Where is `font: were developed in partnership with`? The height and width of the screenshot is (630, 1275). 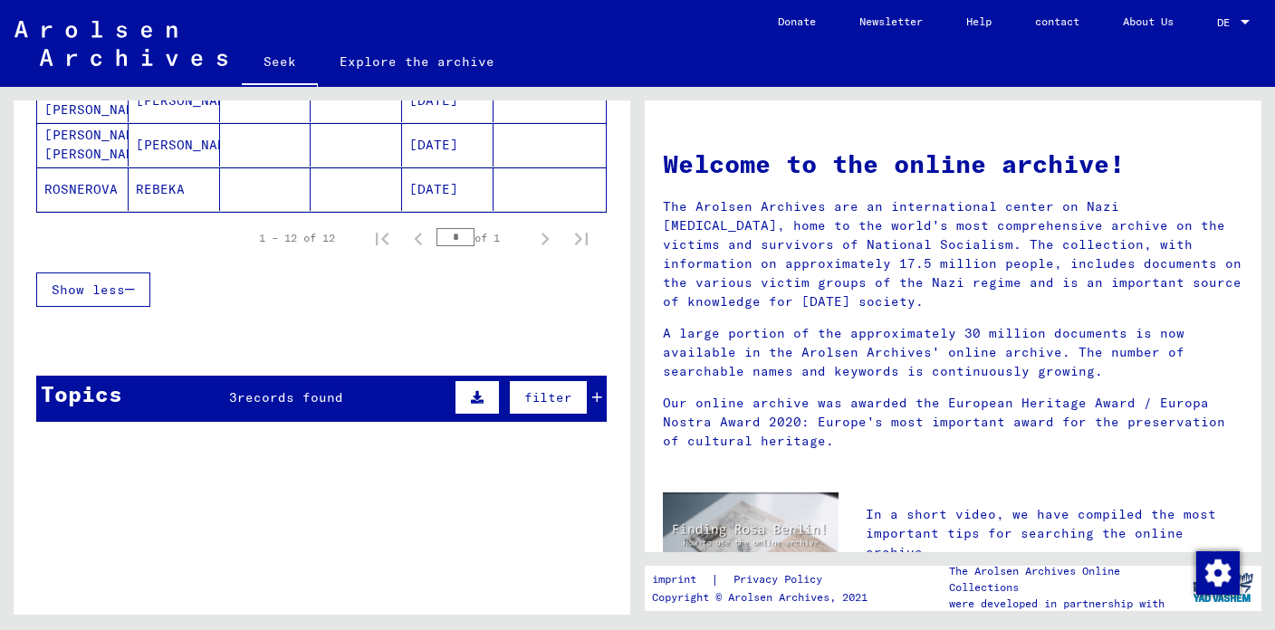 font: were developed in partnership with is located at coordinates (1057, 603).